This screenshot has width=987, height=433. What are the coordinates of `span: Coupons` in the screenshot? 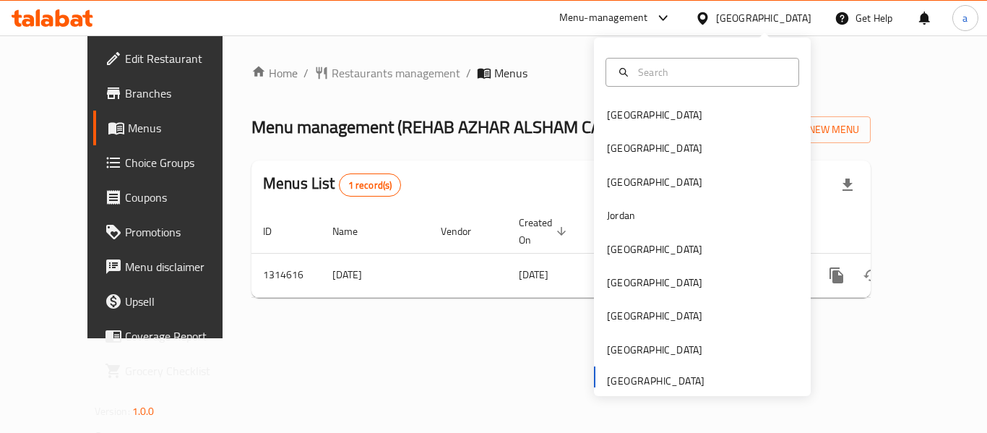 It's located at (183, 197).